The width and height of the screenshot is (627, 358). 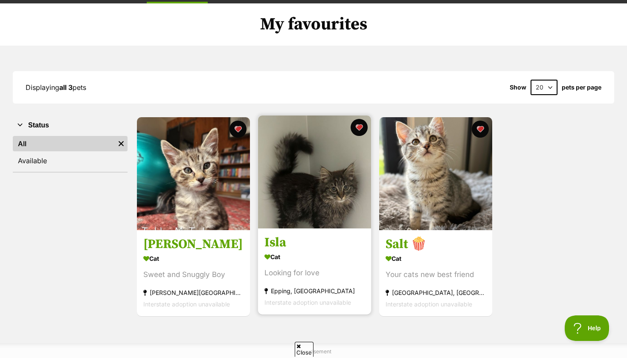 What do you see at coordinates (314, 273) in the screenshot?
I see `div: Looking for love` at bounding box center [314, 273].